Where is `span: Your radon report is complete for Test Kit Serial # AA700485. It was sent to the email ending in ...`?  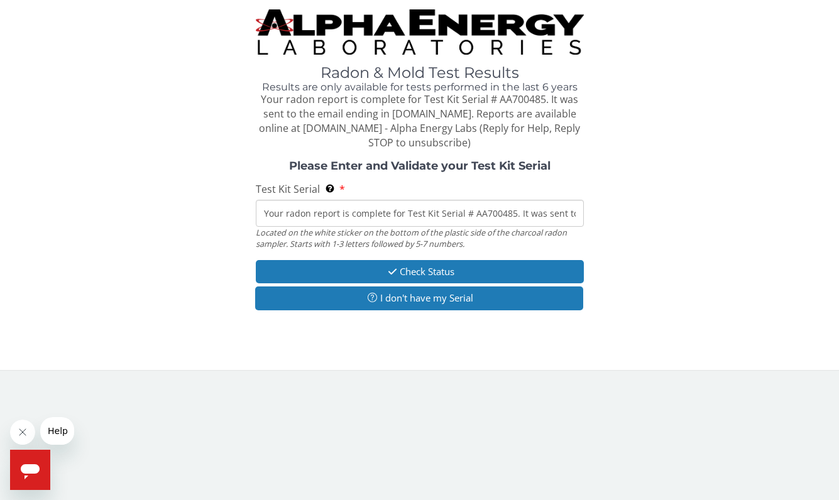 span: Your radon report is complete for Test Kit Serial # AA700485. It was sent to the email ending in ... is located at coordinates (419, 121).